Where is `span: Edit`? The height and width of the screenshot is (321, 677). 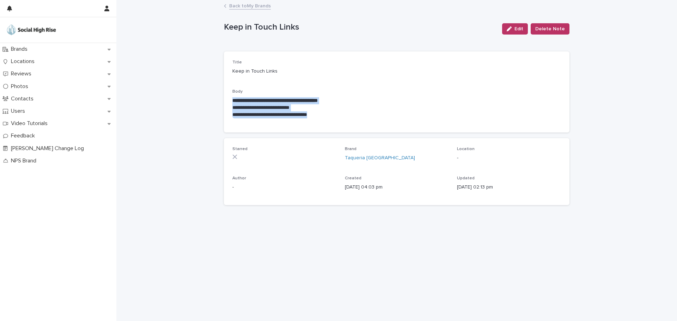 span: Edit is located at coordinates (519, 29).